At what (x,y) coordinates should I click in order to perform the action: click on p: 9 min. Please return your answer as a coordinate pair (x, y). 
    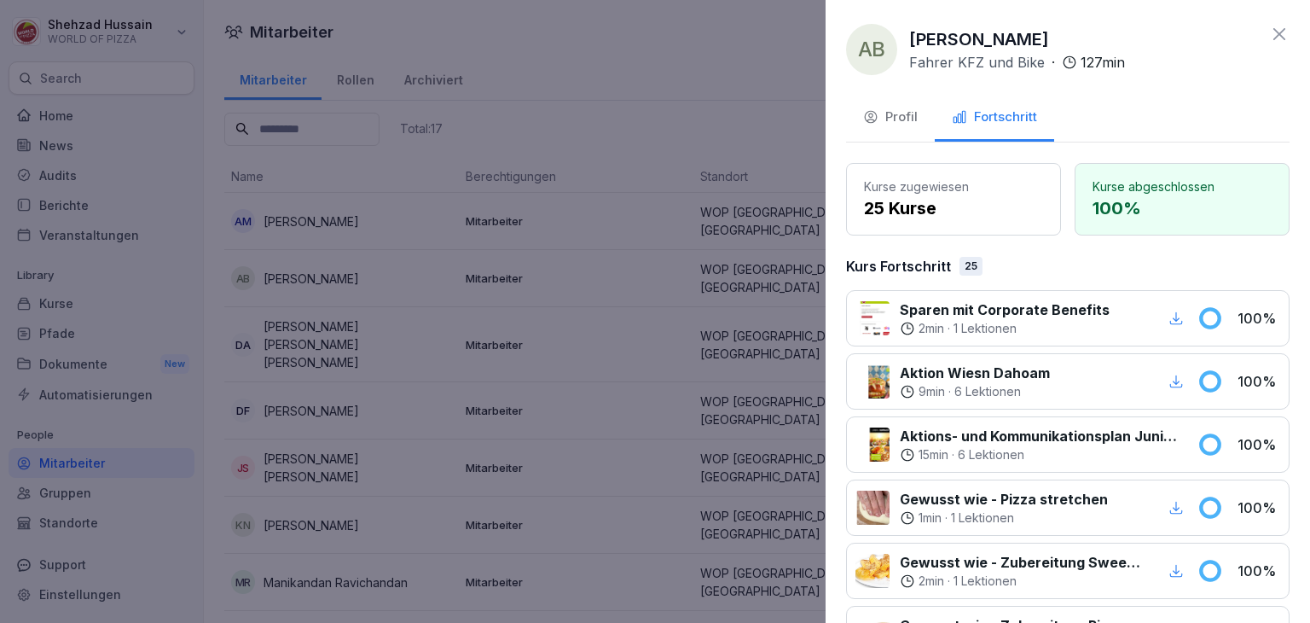
    Looking at the image, I should click on (931, 391).